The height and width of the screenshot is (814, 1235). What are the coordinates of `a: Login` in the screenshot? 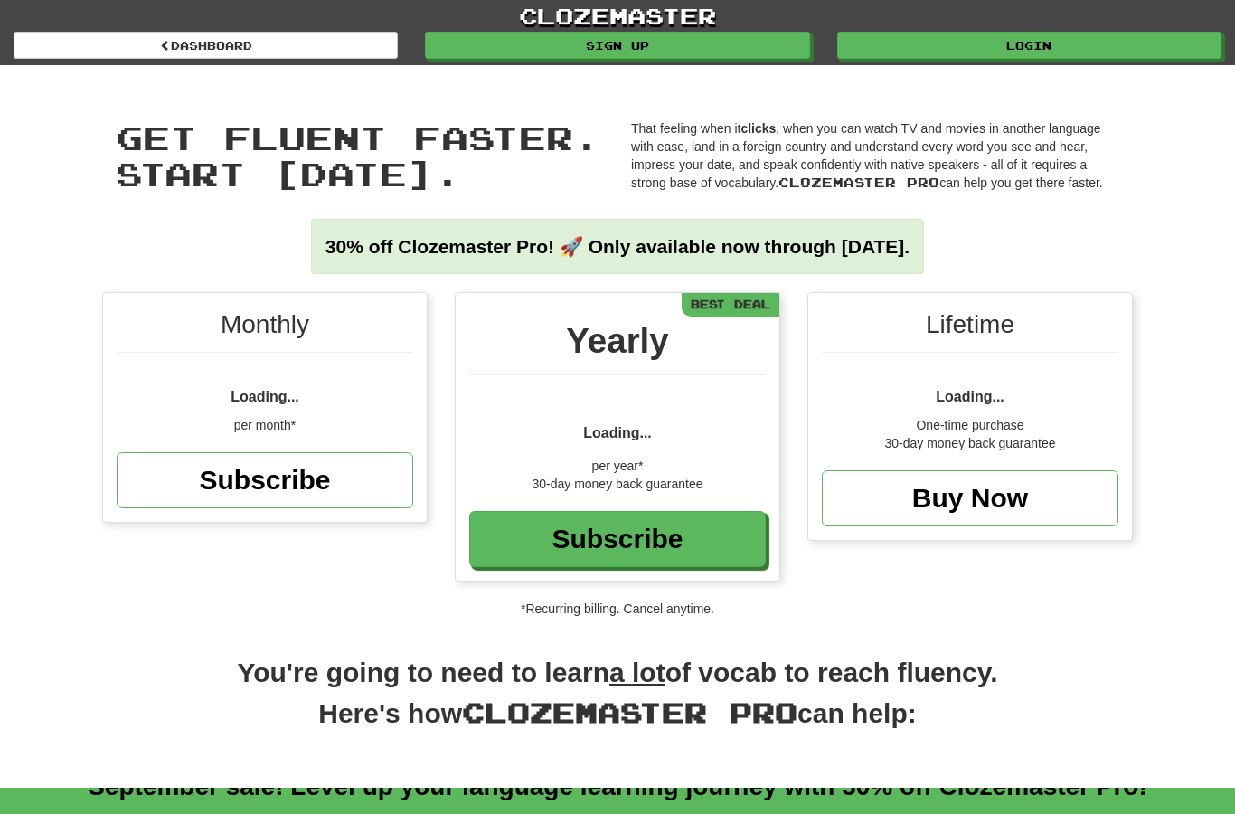 It's located at (1029, 45).